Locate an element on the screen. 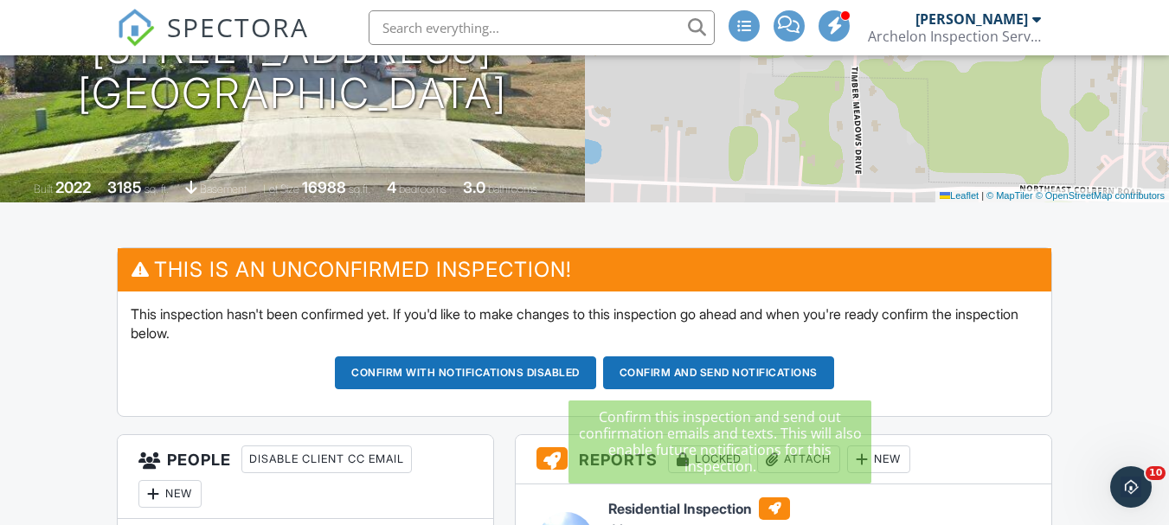 This screenshot has height=525, width=1169. p: This inspection hasn't been confirmed yet. If you'd like to make changes to this inspection go ah... is located at coordinates (584, 324).